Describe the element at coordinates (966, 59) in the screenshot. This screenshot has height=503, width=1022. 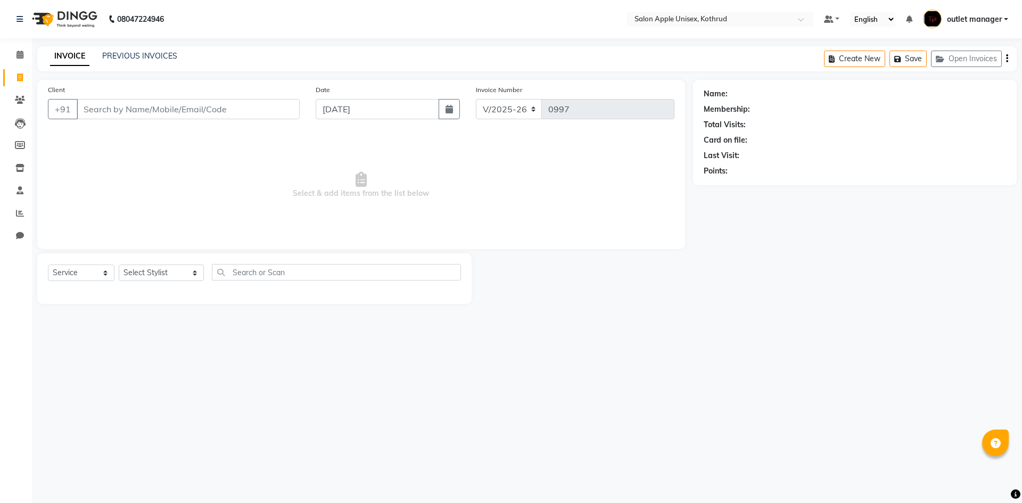
I see `button: Open Invoices` at that location.